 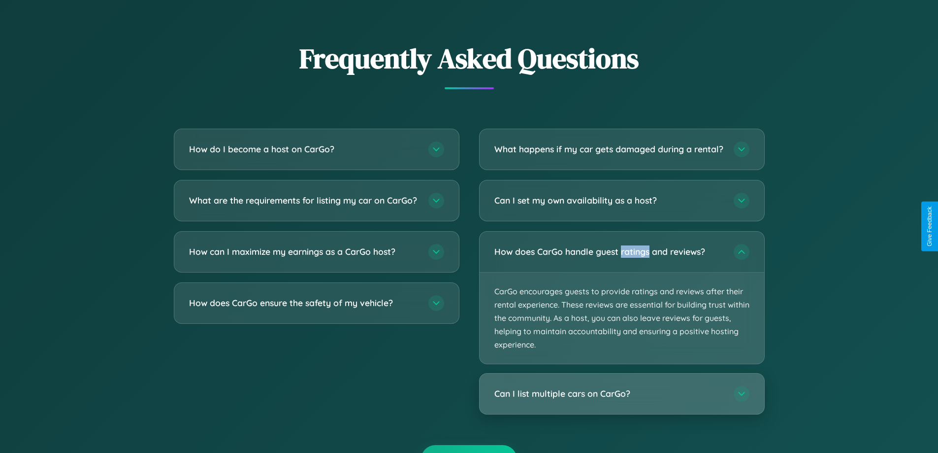 I want to click on h3: How does CarGo handle guest ratings and reviews?, so click(x=609, y=251).